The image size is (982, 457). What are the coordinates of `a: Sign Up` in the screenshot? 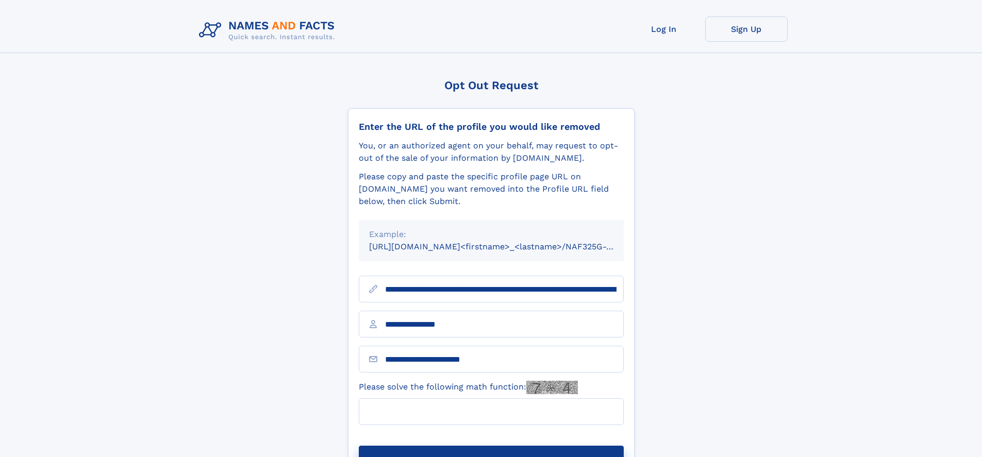 It's located at (747, 29).